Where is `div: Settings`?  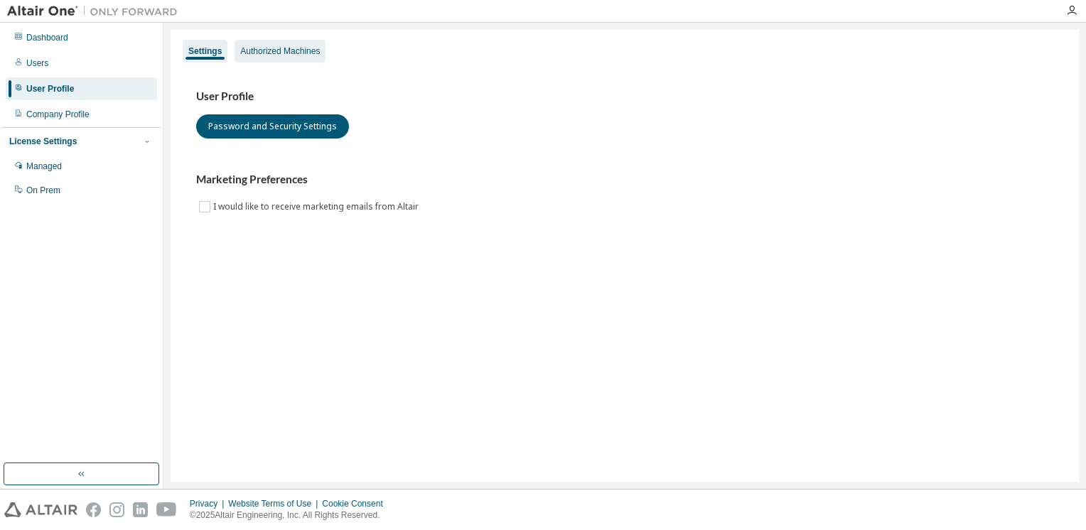
div: Settings is located at coordinates (205, 51).